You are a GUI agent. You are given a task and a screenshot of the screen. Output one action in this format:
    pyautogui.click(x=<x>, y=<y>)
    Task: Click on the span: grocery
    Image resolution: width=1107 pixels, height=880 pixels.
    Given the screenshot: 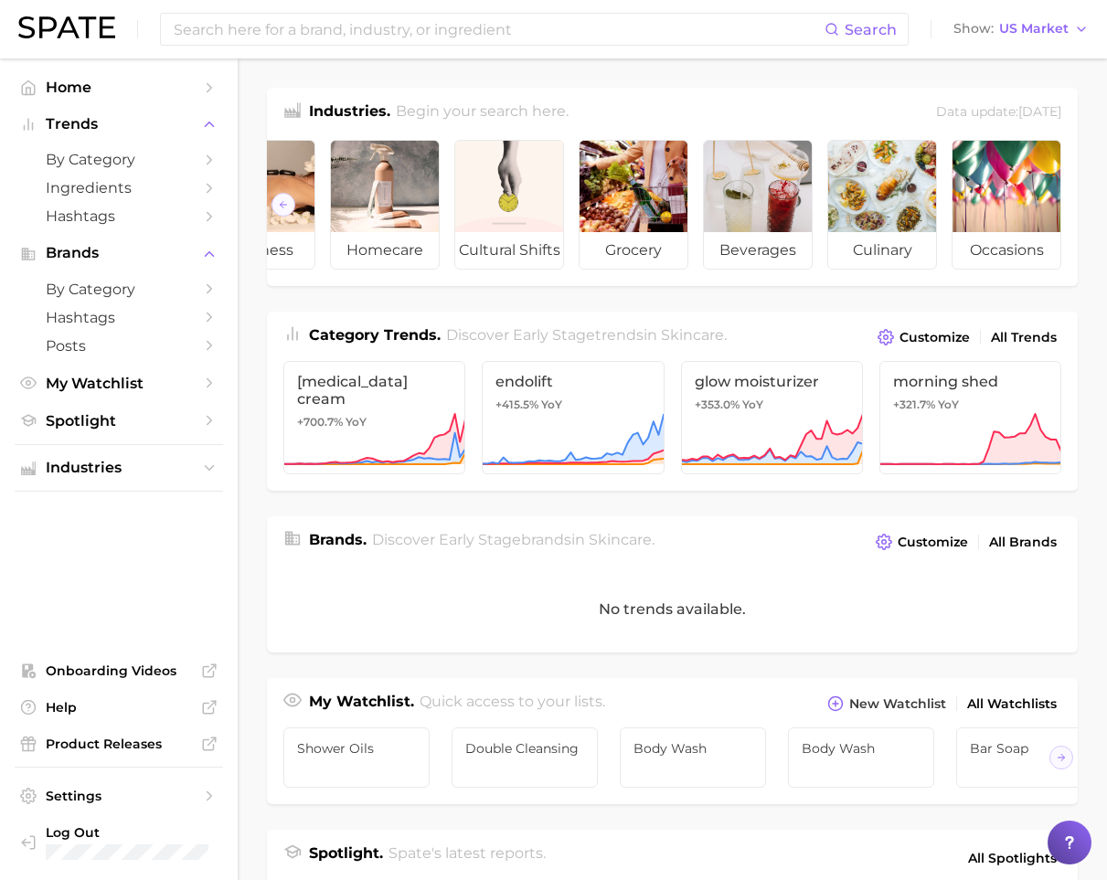 What is the action you would take?
    pyautogui.click(x=633, y=250)
    